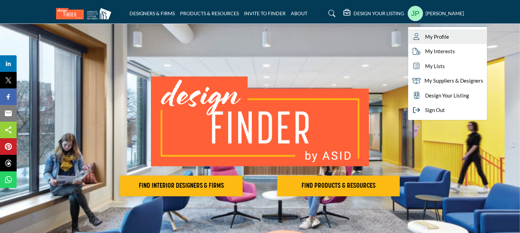 Image resolution: width=520 pixels, height=233 pixels. I want to click on h5: DESIGN YOUR LISTING, so click(379, 13).